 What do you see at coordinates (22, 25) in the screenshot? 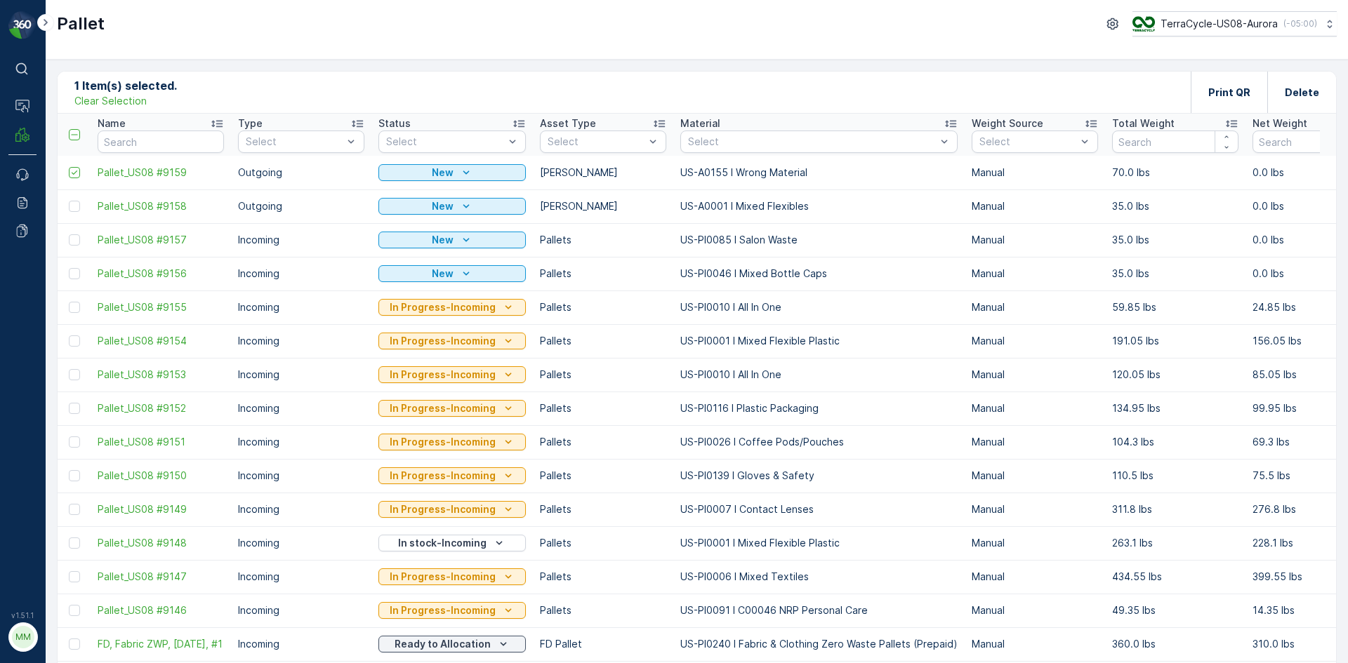
I see `img: logo` at bounding box center [22, 25].